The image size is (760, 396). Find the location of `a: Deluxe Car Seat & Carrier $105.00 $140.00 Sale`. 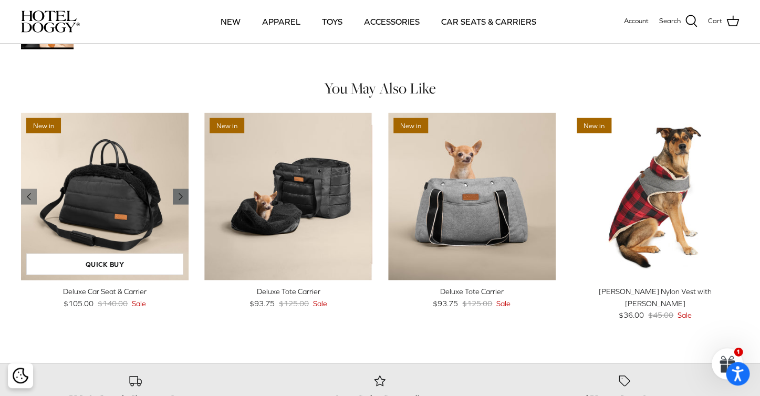

a: Deluxe Car Seat & Carrier $105.00 $140.00 Sale is located at coordinates (105, 297).